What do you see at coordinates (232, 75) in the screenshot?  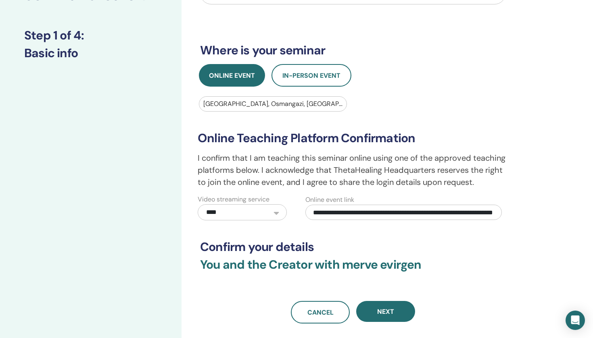 I see `button: Online Event` at bounding box center [232, 75].